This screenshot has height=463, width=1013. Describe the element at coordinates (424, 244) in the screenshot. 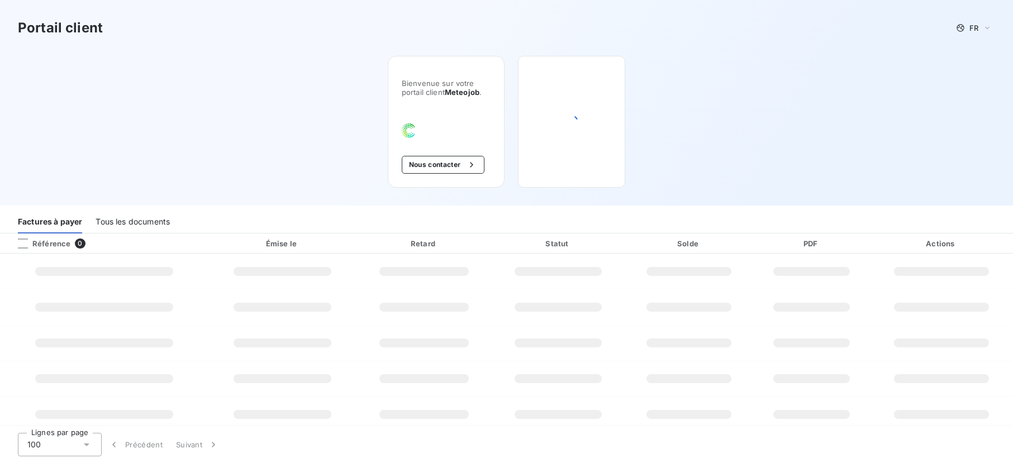

I see `div: Retard` at that location.